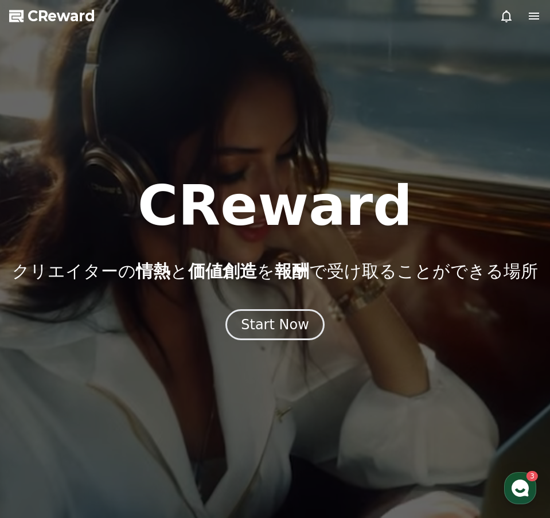  I want to click on span: 報酬, so click(292, 271).